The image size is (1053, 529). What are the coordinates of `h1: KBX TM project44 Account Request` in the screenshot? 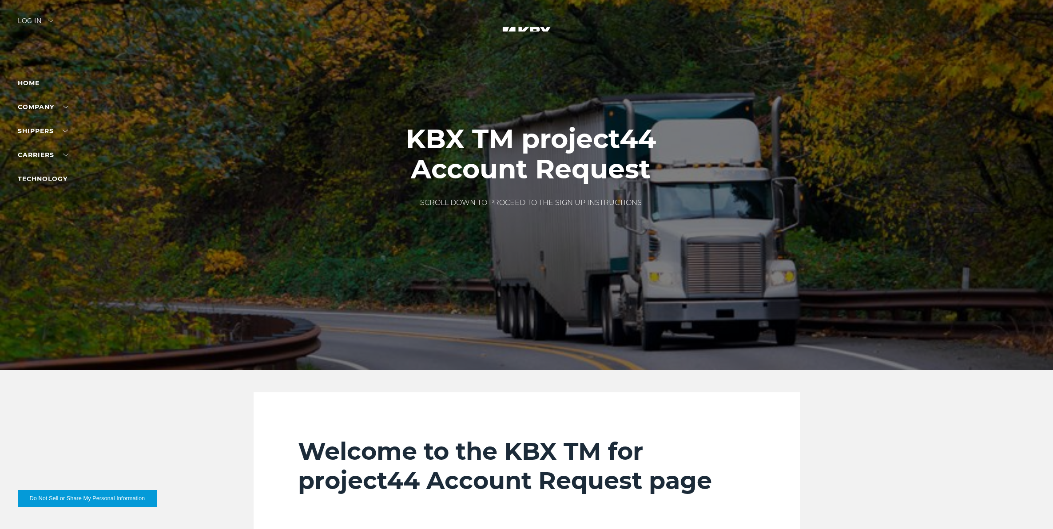 It's located at (531, 154).